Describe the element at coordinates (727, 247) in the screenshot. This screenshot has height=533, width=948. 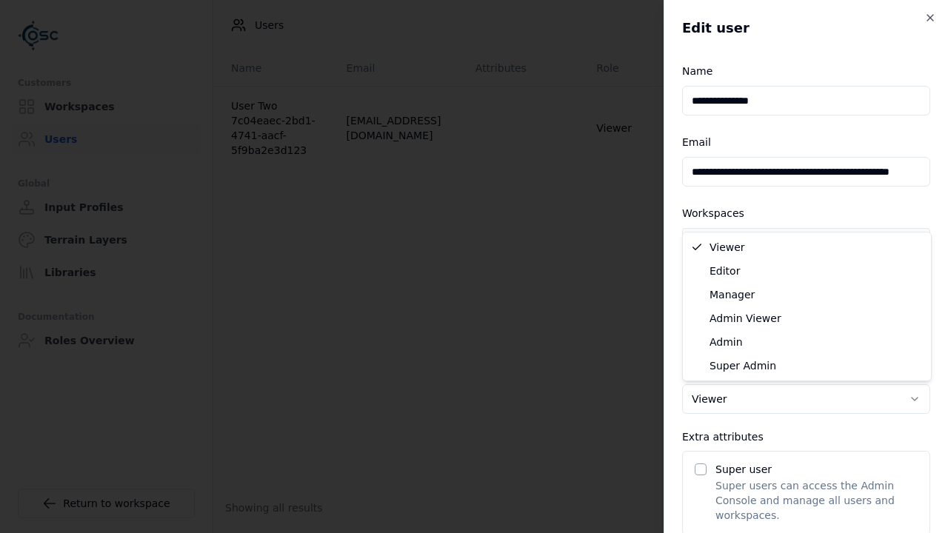
I see `span: Viewer` at that location.